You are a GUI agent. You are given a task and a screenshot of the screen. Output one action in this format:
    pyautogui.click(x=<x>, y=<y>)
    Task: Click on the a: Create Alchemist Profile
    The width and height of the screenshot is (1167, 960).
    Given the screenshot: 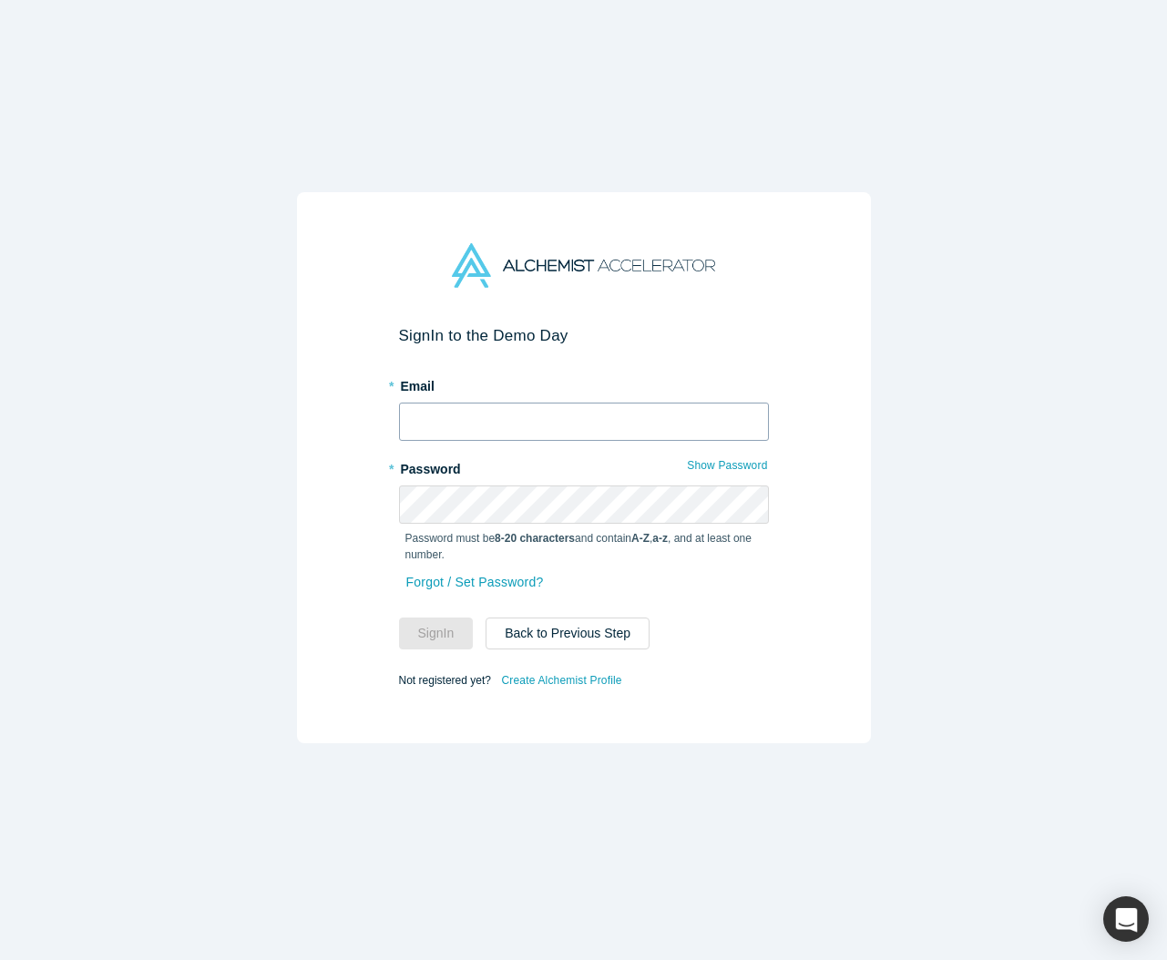 What is the action you would take?
    pyautogui.click(x=561, y=680)
    